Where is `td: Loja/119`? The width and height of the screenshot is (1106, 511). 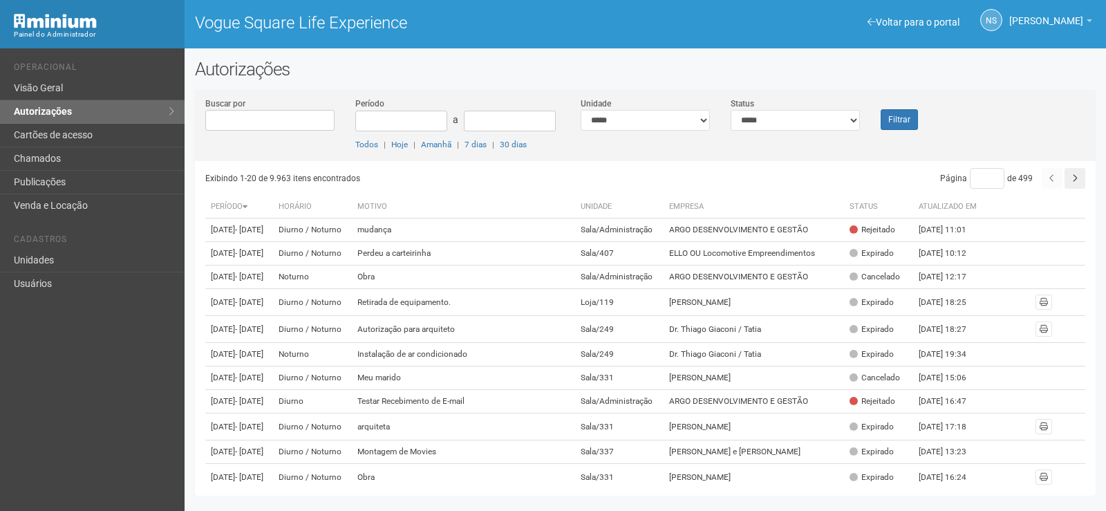
td: Loja/119 is located at coordinates (619, 302).